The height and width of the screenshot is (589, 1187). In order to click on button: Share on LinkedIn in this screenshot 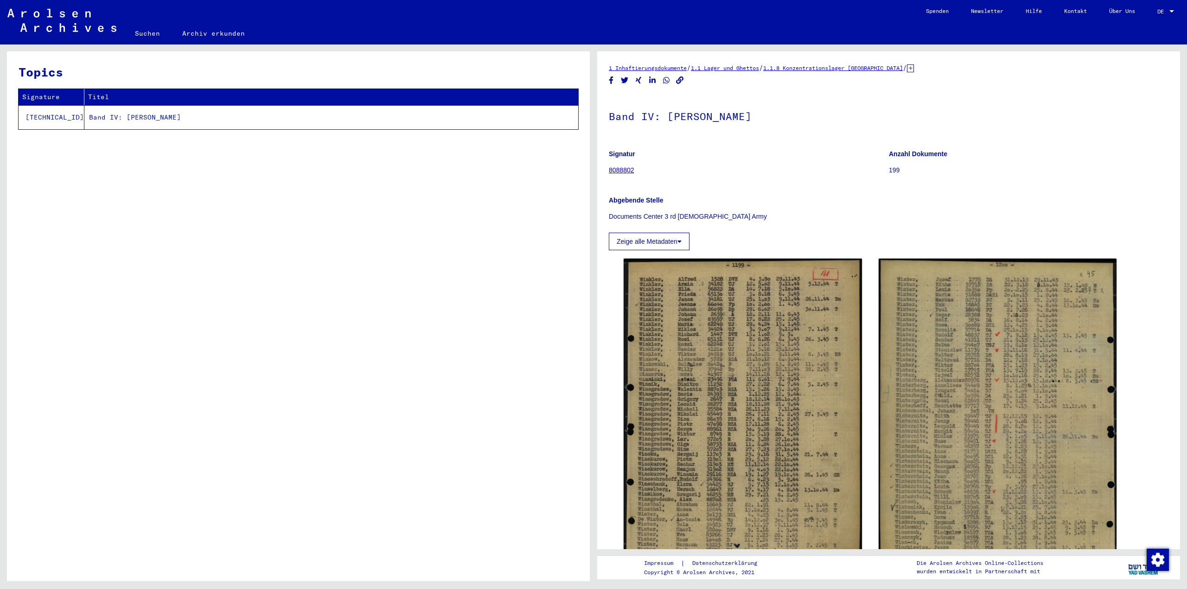, I will do `click(652, 80)`.